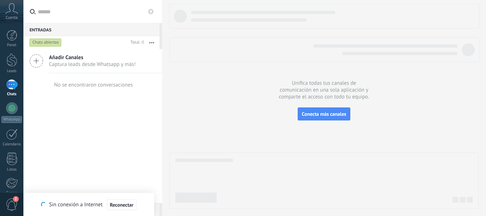 The image size is (486, 216). I want to click on div: Entradas, so click(91, 30).